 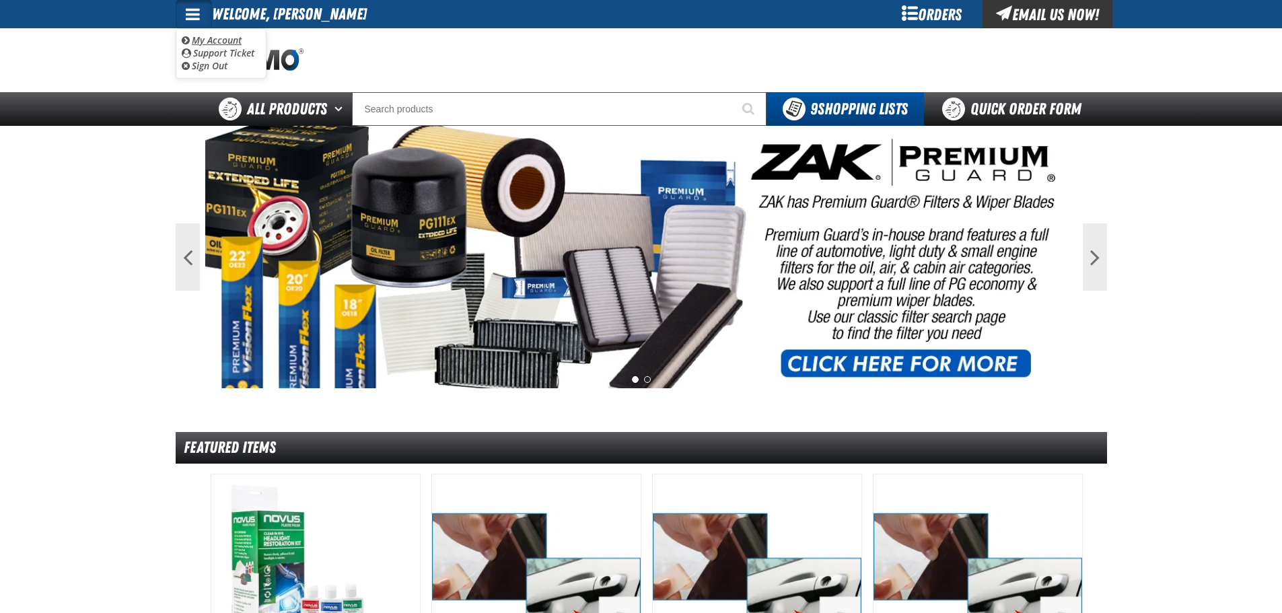 I want to click on a: My Account, so click(x=211, y=40).